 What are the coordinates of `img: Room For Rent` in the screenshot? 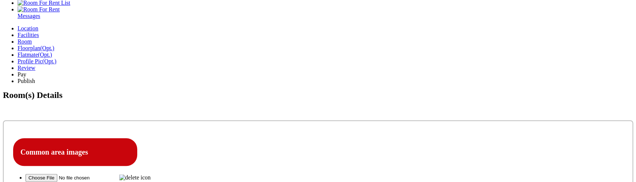 It's located at (39, 9).